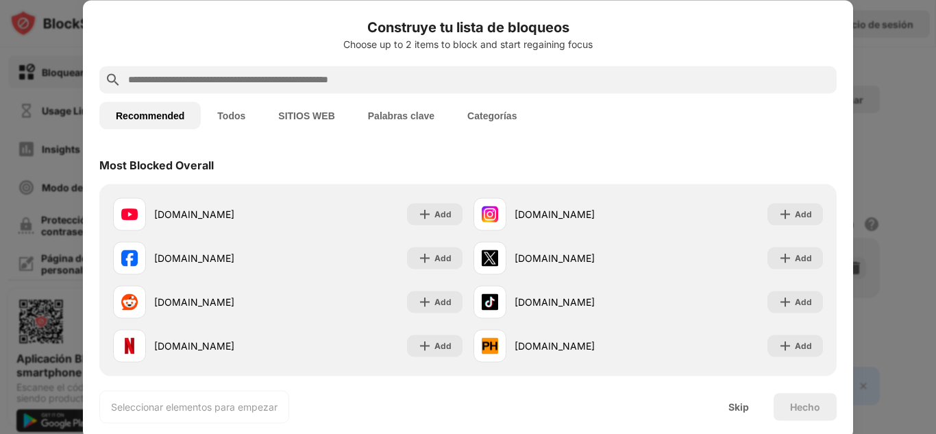 The image size is (936, 434). I want to click on img: search.svg, so click(113, 80).